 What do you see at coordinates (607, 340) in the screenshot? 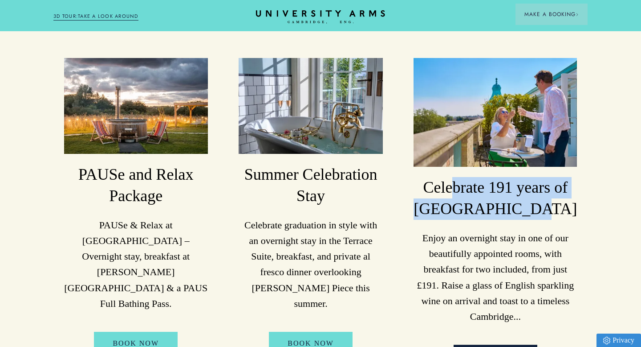
I see `img: Privacy` at bounding box center [607, 340].